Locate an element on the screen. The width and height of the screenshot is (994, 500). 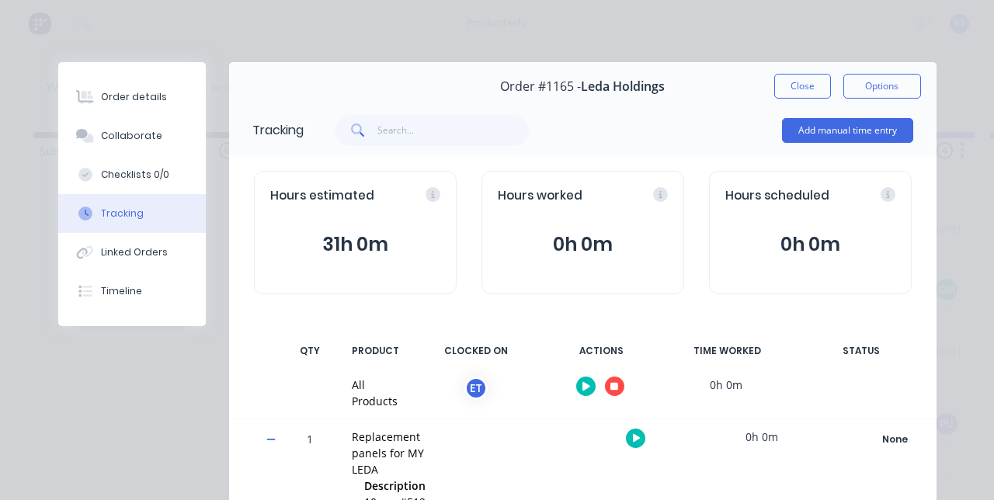
div: Checklists 0/0 is located at coordinates (135, 175).